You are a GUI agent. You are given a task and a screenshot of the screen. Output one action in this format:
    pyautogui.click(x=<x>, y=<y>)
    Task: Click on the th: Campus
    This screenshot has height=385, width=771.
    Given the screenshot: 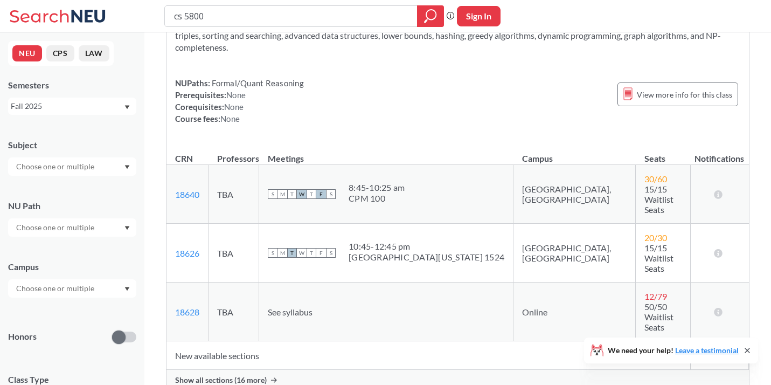 What is the action you would take?
    pyautogui.click(x=574, y=153)
    